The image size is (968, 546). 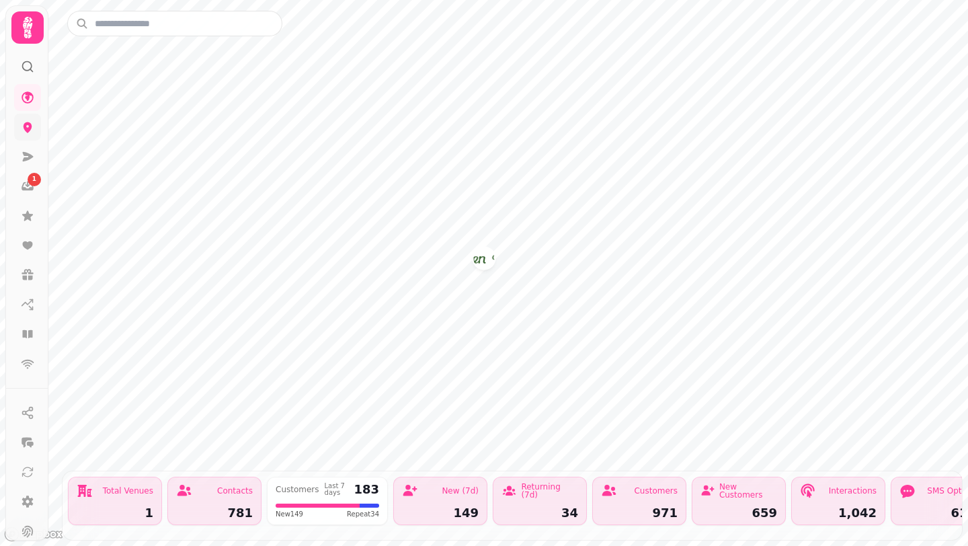 I want to click on div: 1,042, so click(x=838, y=513).